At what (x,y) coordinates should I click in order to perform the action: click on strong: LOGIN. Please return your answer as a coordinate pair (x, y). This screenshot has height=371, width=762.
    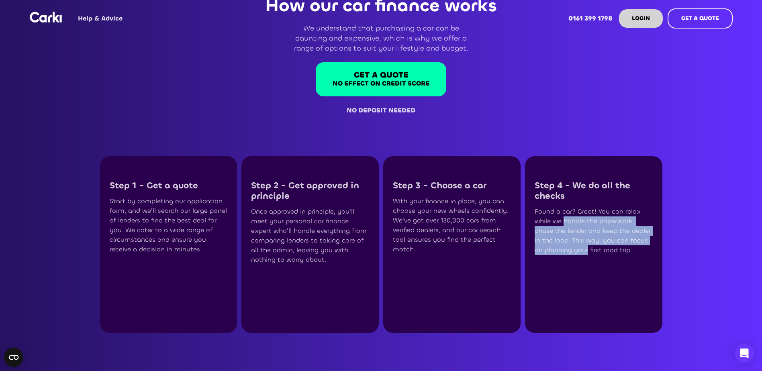
    Looking at the image, I should click on (641, 18).